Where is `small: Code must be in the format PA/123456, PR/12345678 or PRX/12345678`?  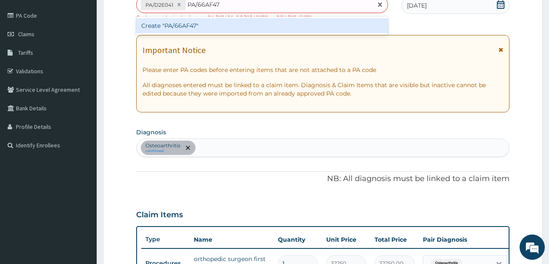
small: Code must be in the format PA/123456, PR/12345678 or PRX/12345678 is located at coordinates (224, 17).